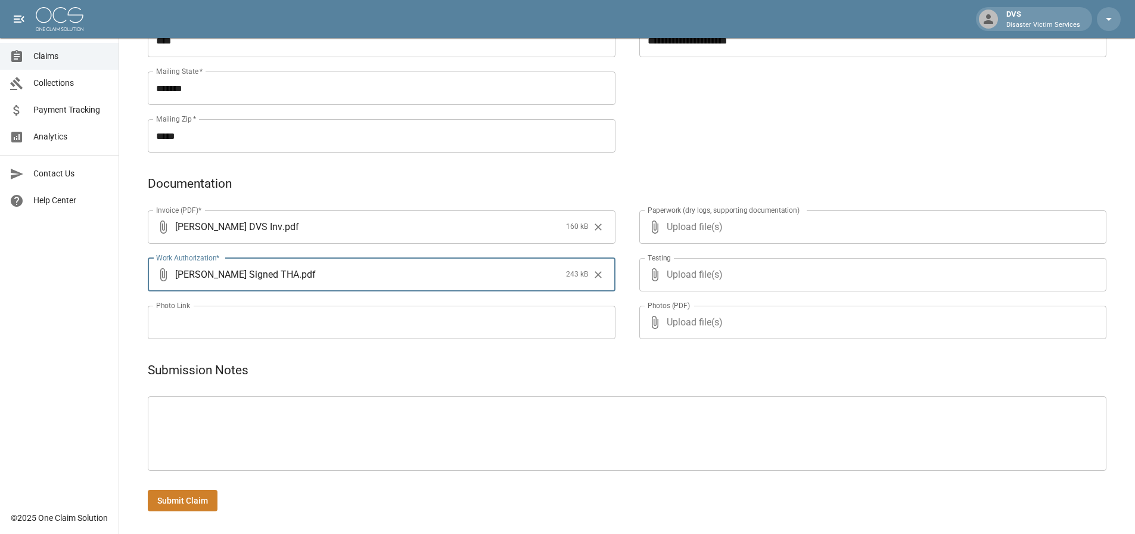  I want to click on span: Collections, so click(71, 83).